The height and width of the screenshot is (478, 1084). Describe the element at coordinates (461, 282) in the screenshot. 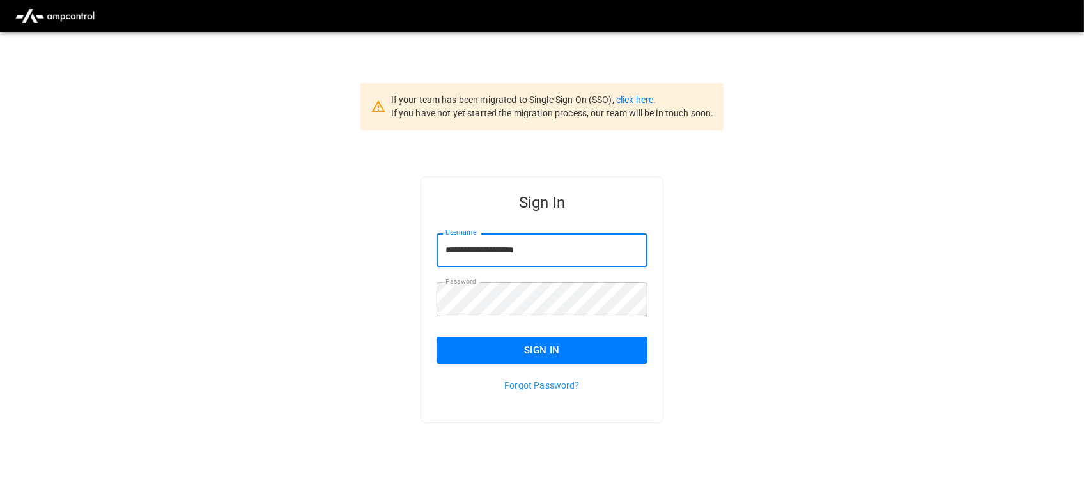

I see `label: Password` at that location.